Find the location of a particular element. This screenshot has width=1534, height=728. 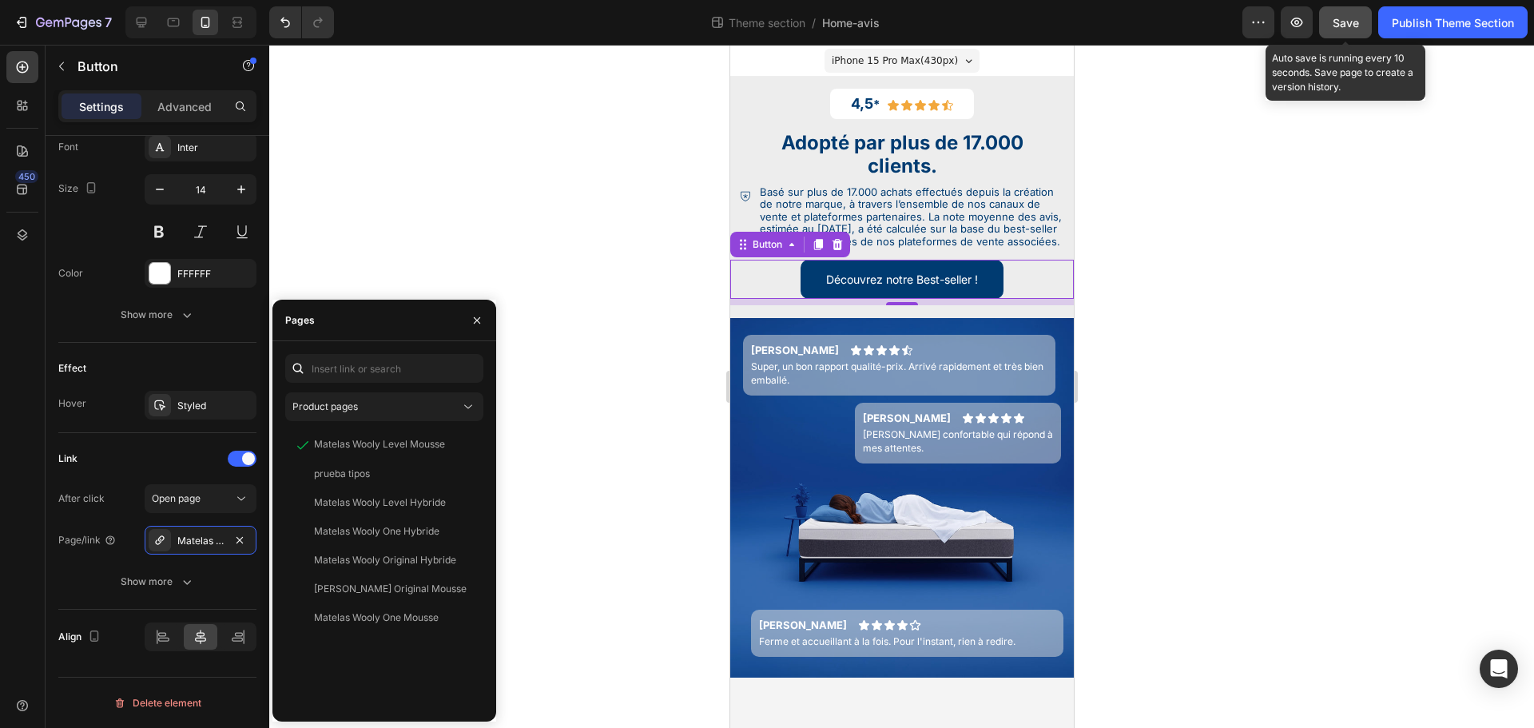

p: Super, un bon rapport qualité-prix. Arrivé rapidement et très bien emballé. is located at coordinates (169, 329).